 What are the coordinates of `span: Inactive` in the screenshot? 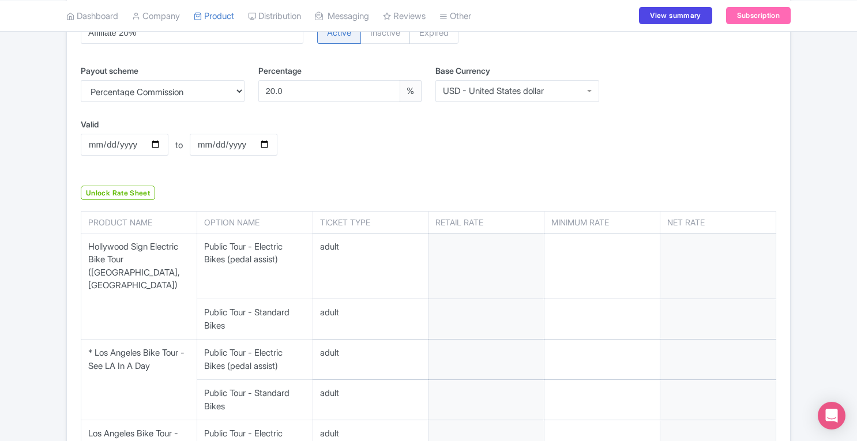 It's located at (385, 33).